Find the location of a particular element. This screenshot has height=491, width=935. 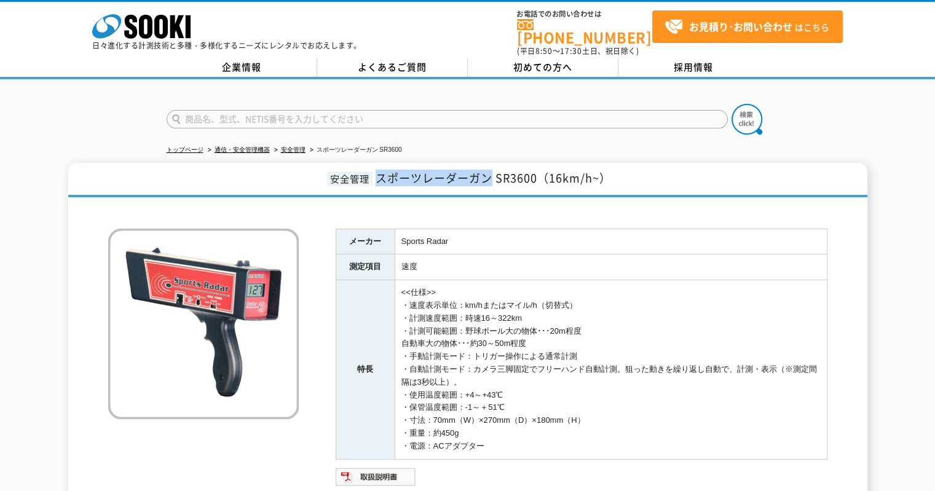

strong: お見積り･お問い合わせ is located at coordinates (741, 26).